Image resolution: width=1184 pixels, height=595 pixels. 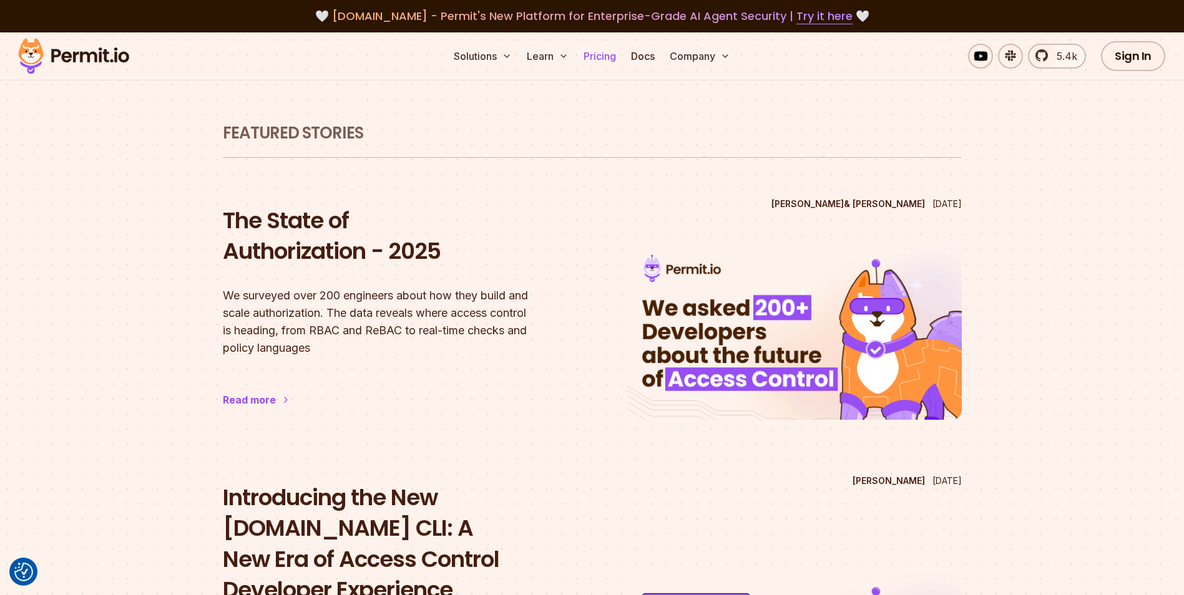 I want to click on h2: The State of Authorization - 2025, so click(x=390, y=236).